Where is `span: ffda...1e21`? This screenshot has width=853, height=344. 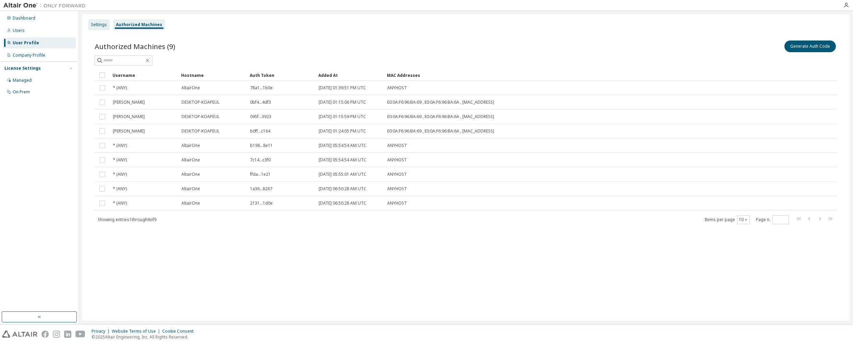
span: ffda...1e21 is located at coordinates (260, 174).